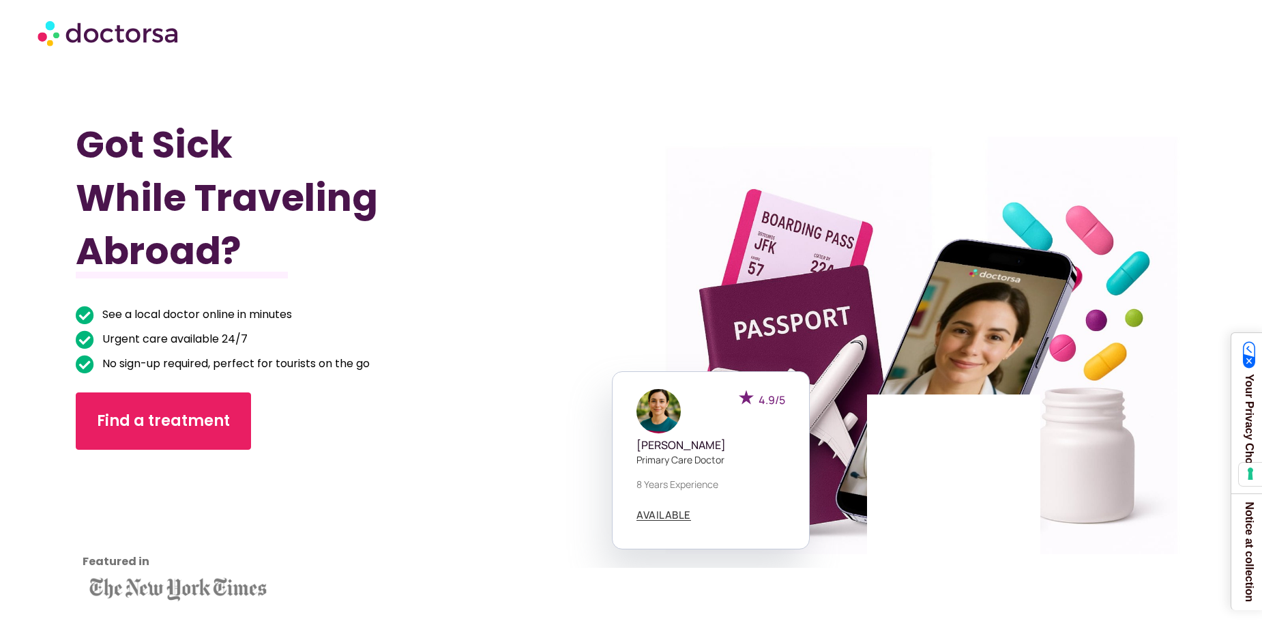 The image size is (1262, 632). What do you see at coordinates (664, 515) in the screenshot?
I see `a: AVAILABLE` at bounding box center [664, 515].